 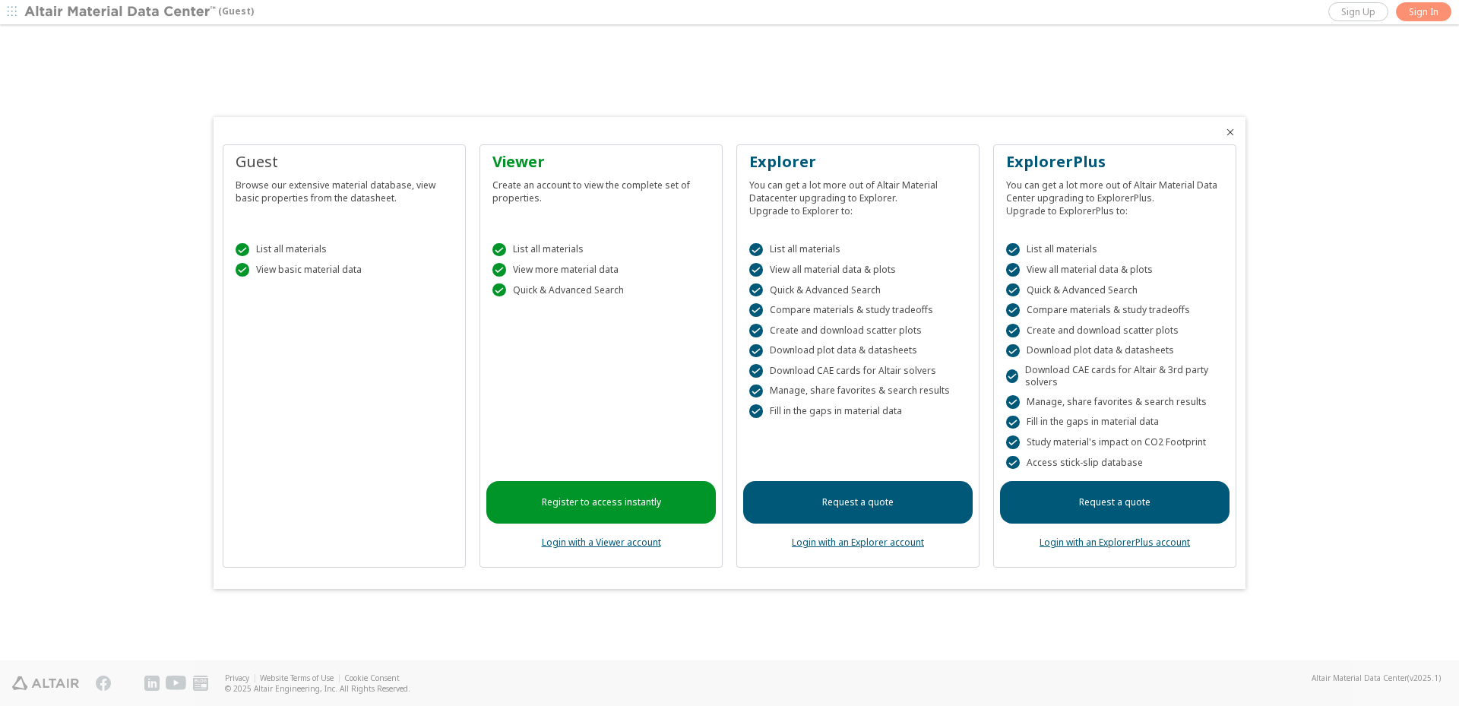 What do you see at coordinates (601, 270) in the screenshot?
I see `div: View more material data` at bounding box center [601, 270].